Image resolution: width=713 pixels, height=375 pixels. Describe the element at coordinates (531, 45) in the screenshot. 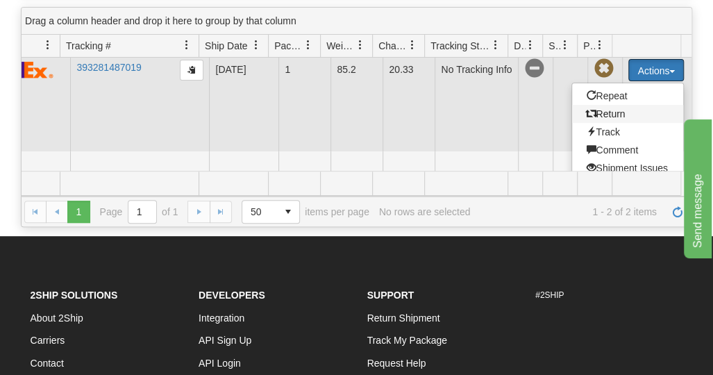

I see `a: Delivery Status filter column settings` at that location.